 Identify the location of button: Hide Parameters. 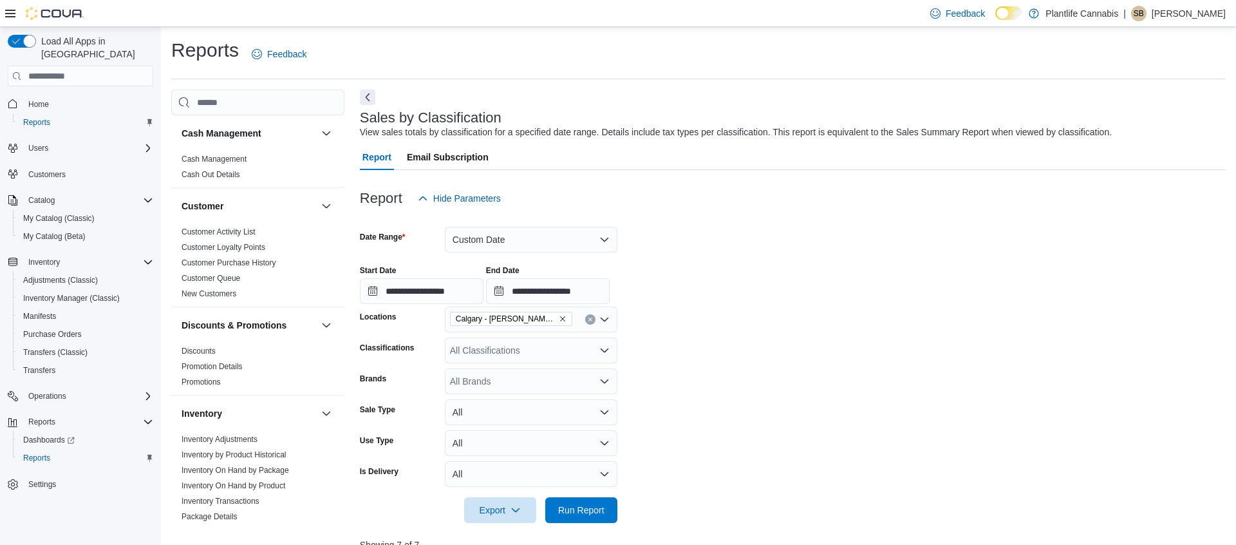
(459, 198).